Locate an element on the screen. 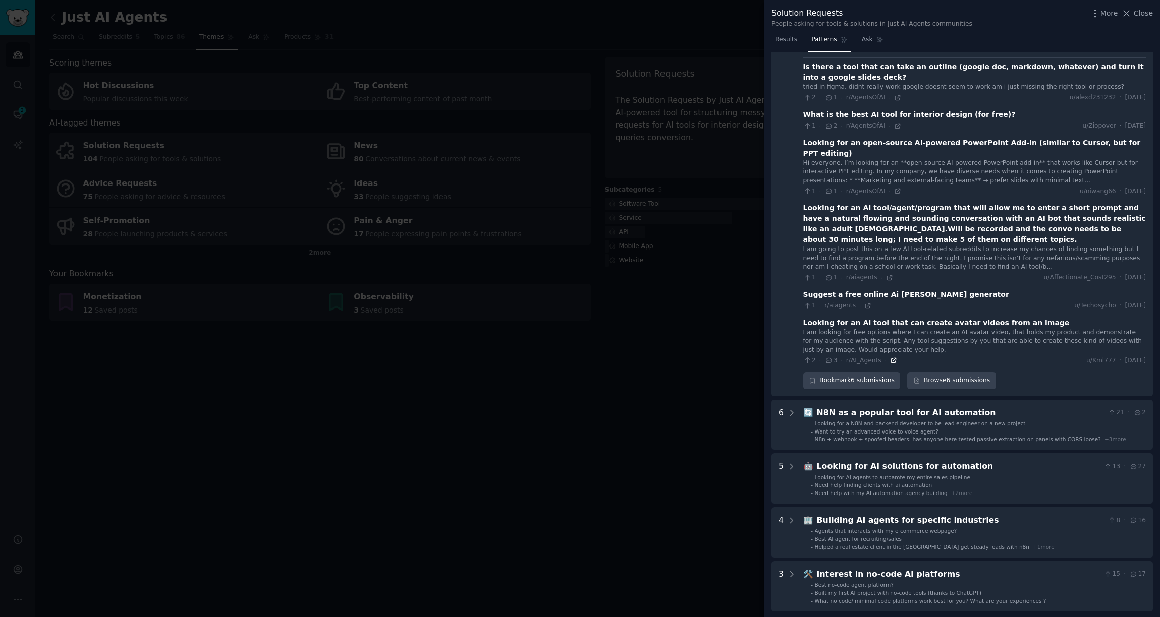 This screenshot has height=617, width=1160. div: People asking for tools & solutions in Just AI Agents communities is located at coordinates (872, 24).